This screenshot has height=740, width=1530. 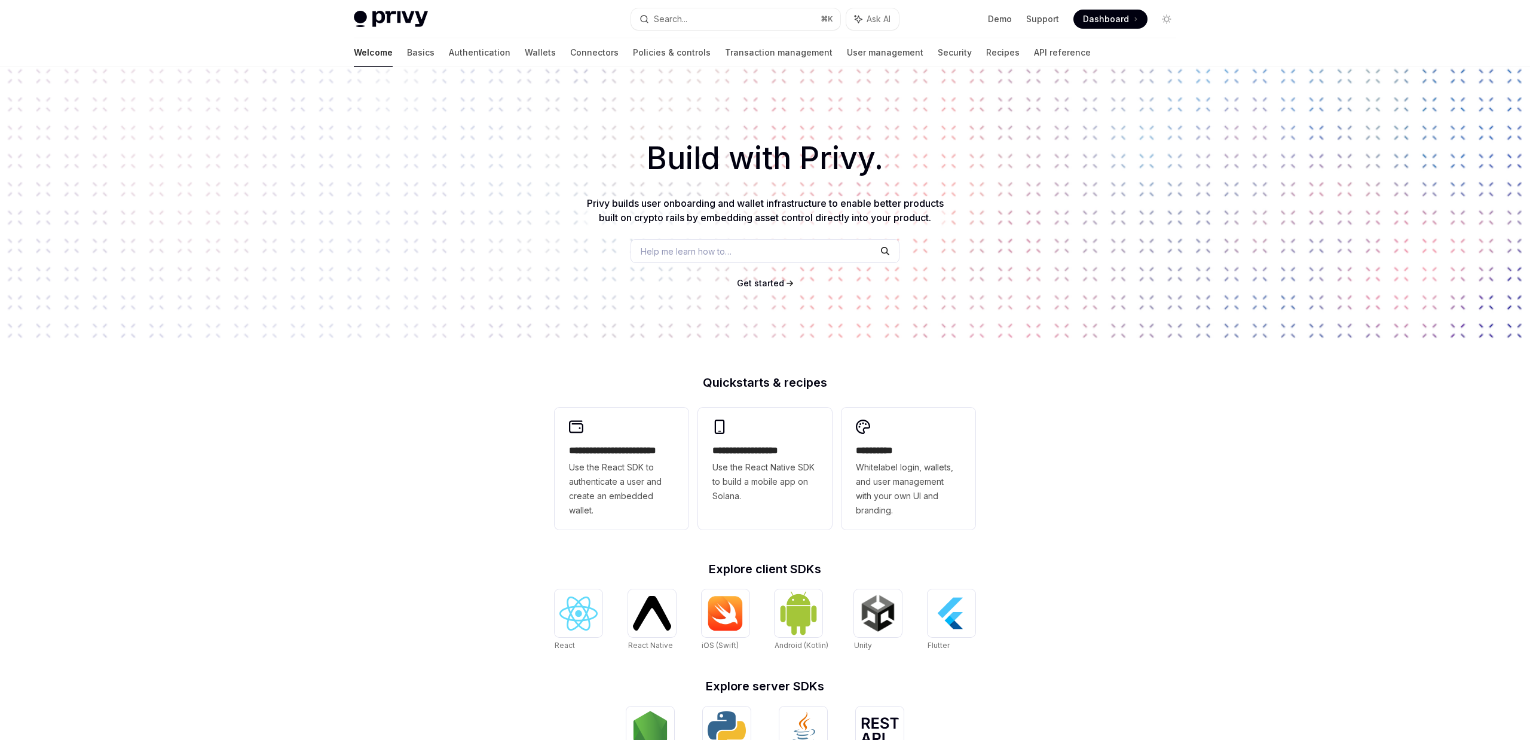 What do you see at coordinates (878, 621) in the screenshot?
I see `a: UnityUnity` at bounding box center [878, 621].